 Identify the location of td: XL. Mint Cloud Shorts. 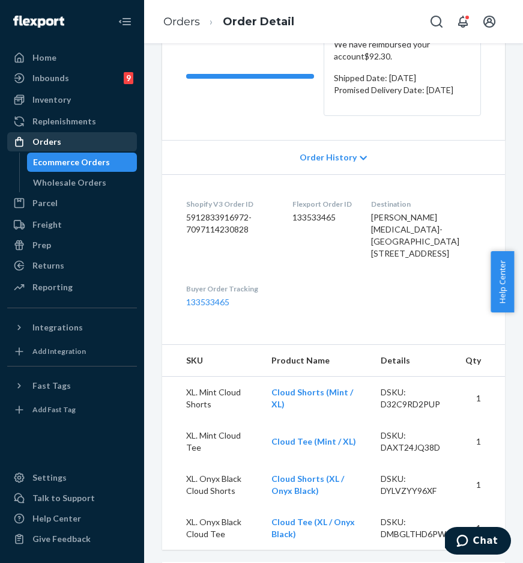
(212, 398).